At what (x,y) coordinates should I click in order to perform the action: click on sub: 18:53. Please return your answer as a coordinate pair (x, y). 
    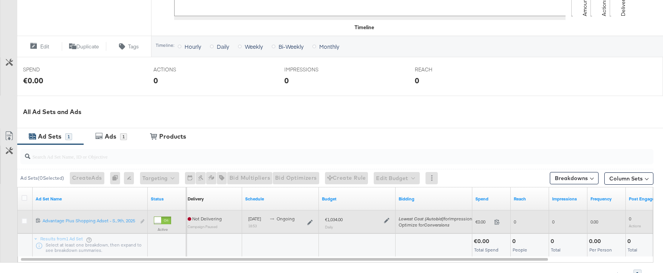
    Looking at the image, I should click on (252, 225).